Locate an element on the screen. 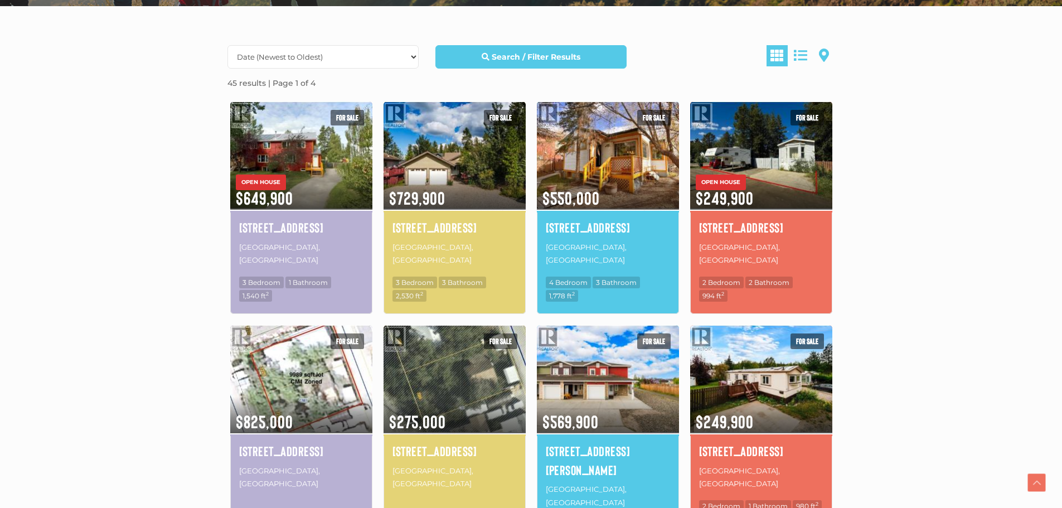 The image size is (1062, 508). img: 50 DIEPPE DRIVE, Whitehorse, Yukon is located at coordinates (301, 155).